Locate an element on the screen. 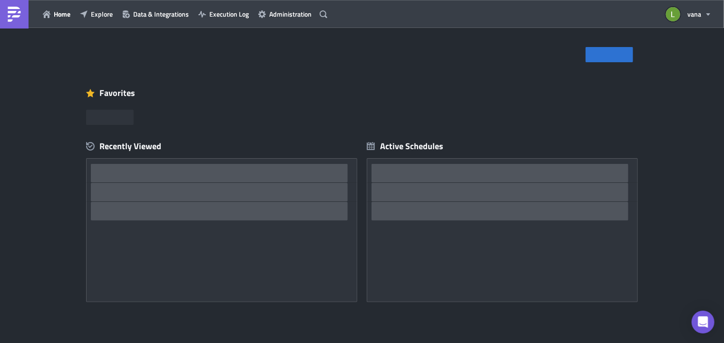  a: Explore is located at coordinates (96, 14).